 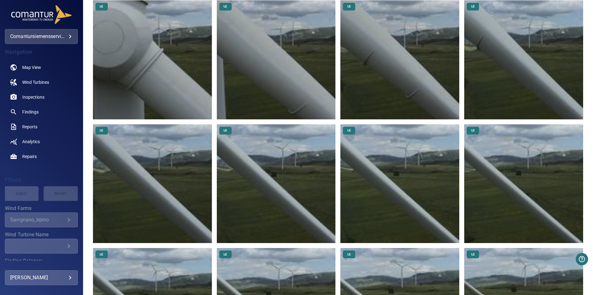 What do you see at coordinates (41, 180) in the screenshot?
I see `h4: Filters` at bounding box center [41, 180].